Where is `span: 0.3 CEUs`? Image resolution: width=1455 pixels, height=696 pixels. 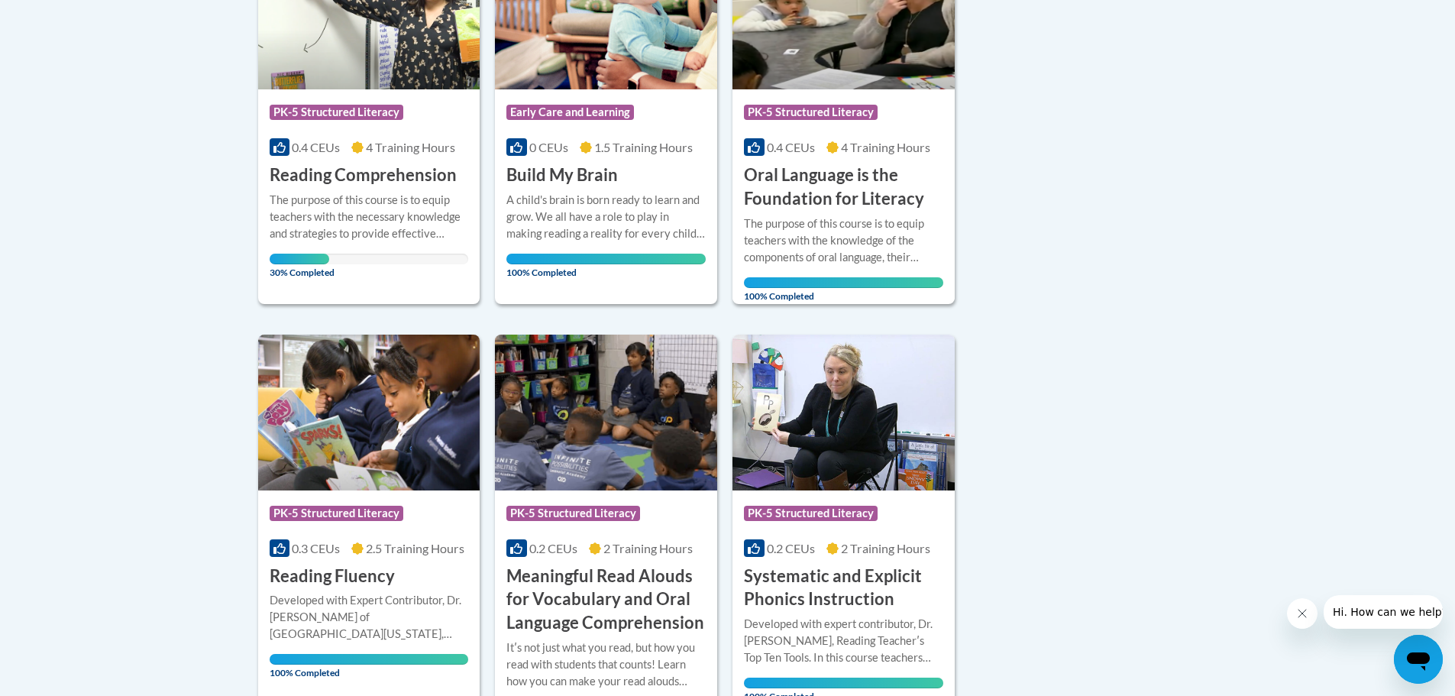 span: 0.3 CEUs is located at coordinates (315, 547).